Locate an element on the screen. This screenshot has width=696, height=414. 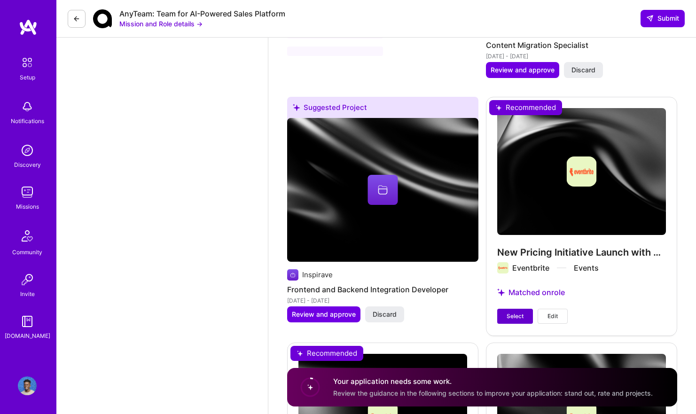
div: Inspirave is located at coordinates (317, 274).